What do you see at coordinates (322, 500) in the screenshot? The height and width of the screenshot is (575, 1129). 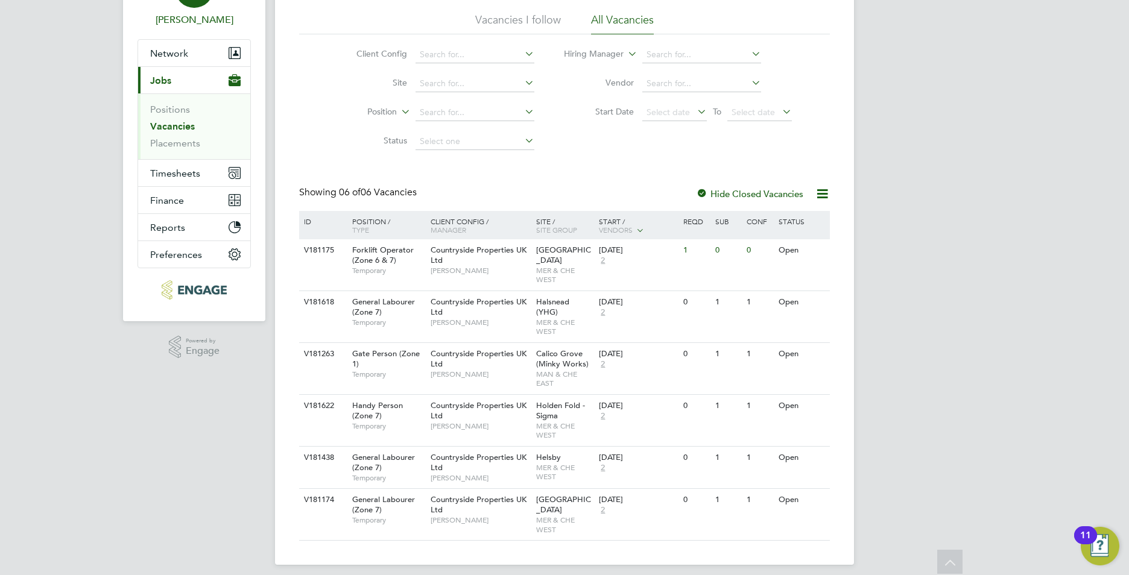 I see `div: V181174` at bounding box center [322, 500].